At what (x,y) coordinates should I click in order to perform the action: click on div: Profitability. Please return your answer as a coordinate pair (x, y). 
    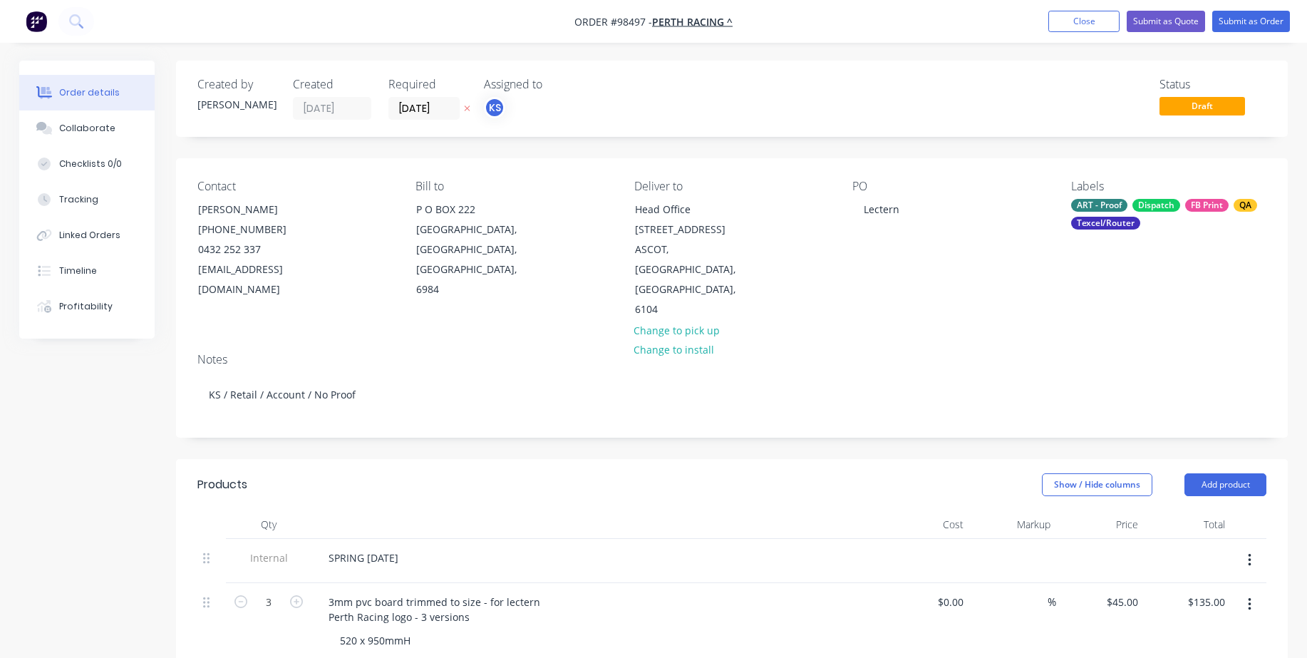
    Looking at the image, I should click on (86, 306).